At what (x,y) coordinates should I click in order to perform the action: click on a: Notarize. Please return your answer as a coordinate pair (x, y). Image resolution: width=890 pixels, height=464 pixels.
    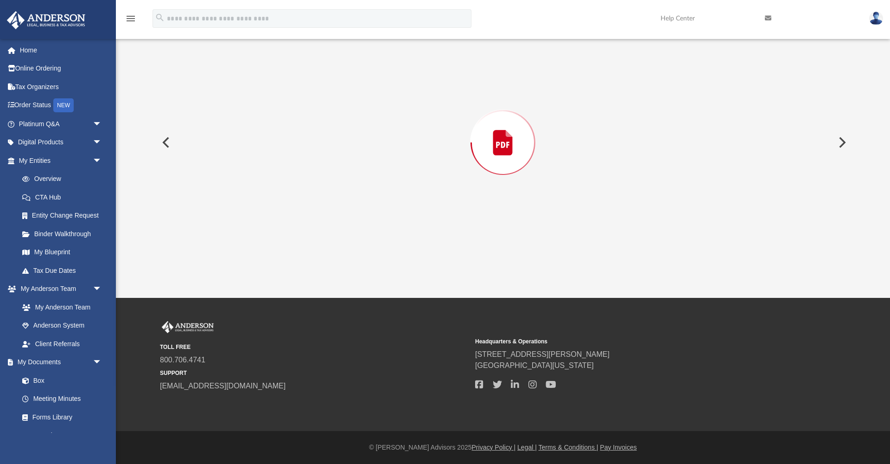
    Looking at the image, I should click on (62, 435).